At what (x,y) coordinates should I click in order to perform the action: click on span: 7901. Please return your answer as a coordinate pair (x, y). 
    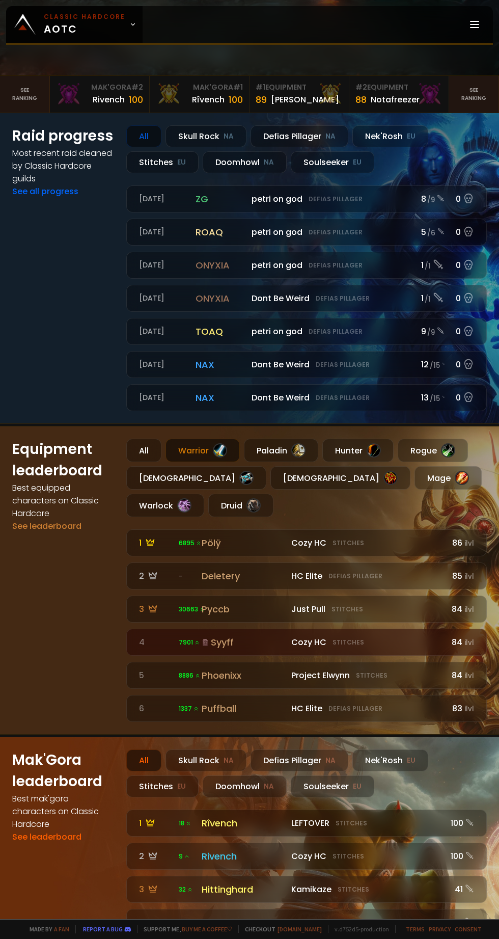
    Looking at the image, I should click on (189, 642).